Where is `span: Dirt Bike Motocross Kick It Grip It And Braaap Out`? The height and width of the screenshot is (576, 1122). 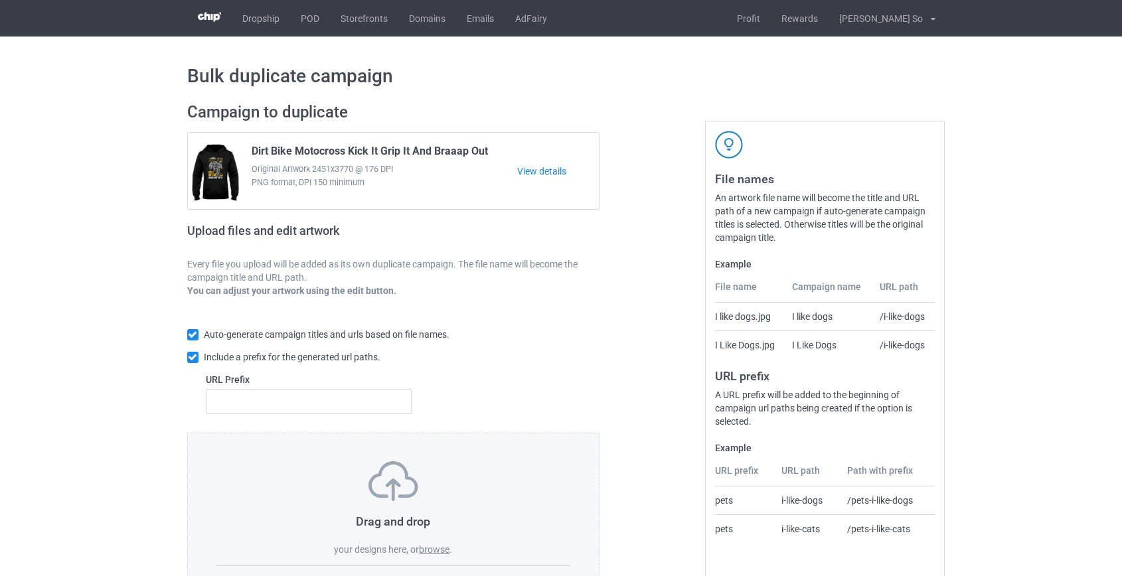
span: Dirt Bike Motocross Kick It Grip It And Braaap Out is located at coordinates (370, 153).